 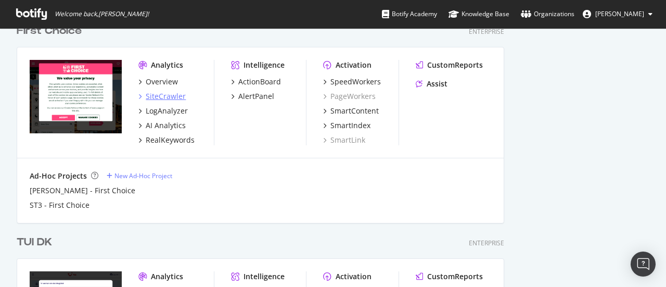 What do you see at coordinates (140, 175) in the screenshot?
I see `a: New Ad-Hoc Project` at bounding box center [140, 175].